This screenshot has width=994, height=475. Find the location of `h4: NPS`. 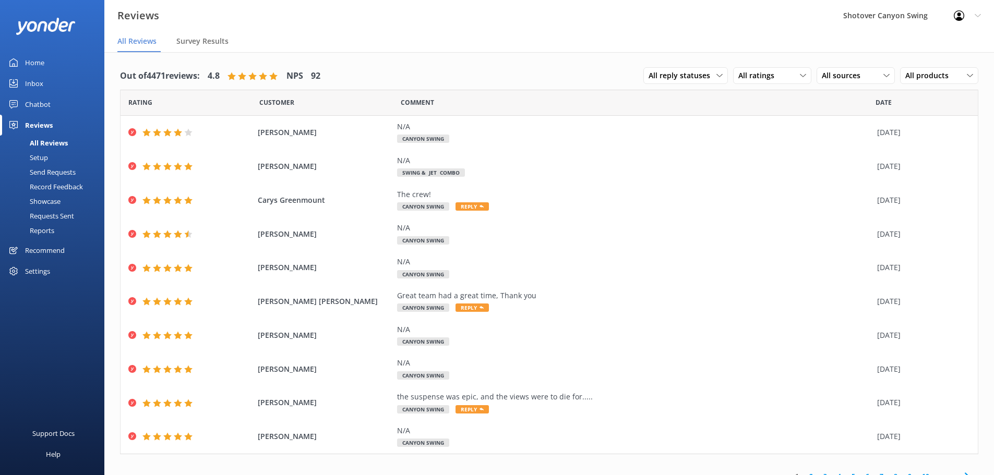

h4: NPS is located at coordinates (295, 76).